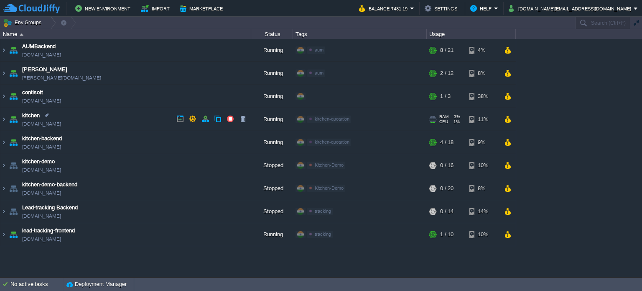 This screenshot has width=642, height=291. I want to click on div: 0 / 20, so click(447, 188).